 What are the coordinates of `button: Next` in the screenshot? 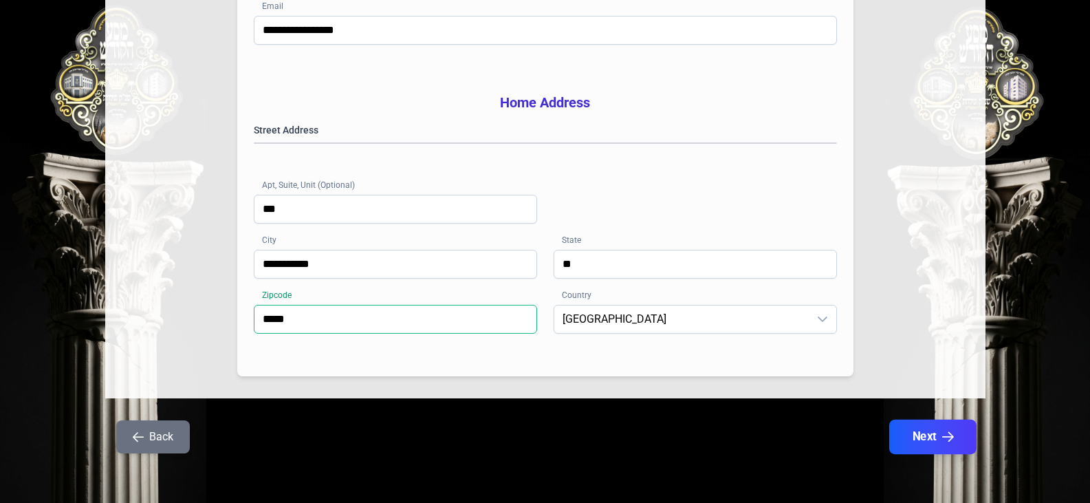 It's located at (932, 437).